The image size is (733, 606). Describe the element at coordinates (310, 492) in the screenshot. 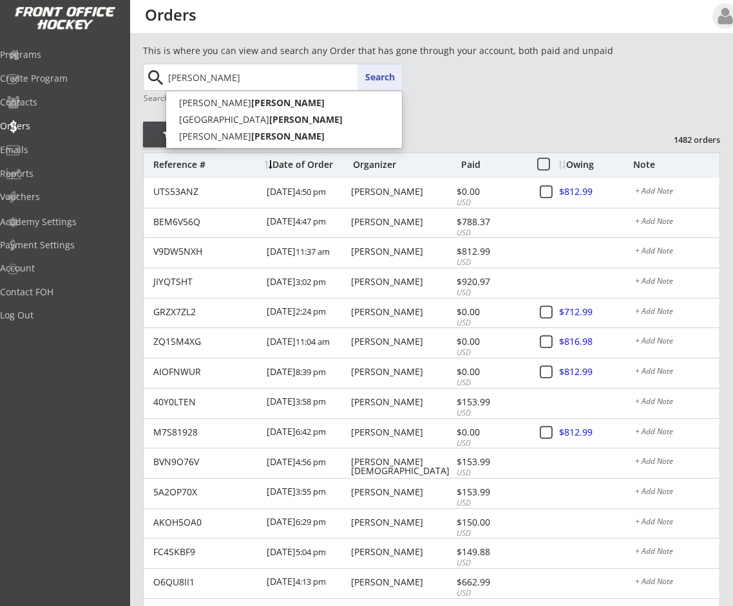

I see `font: 3:55 pm` at that location.